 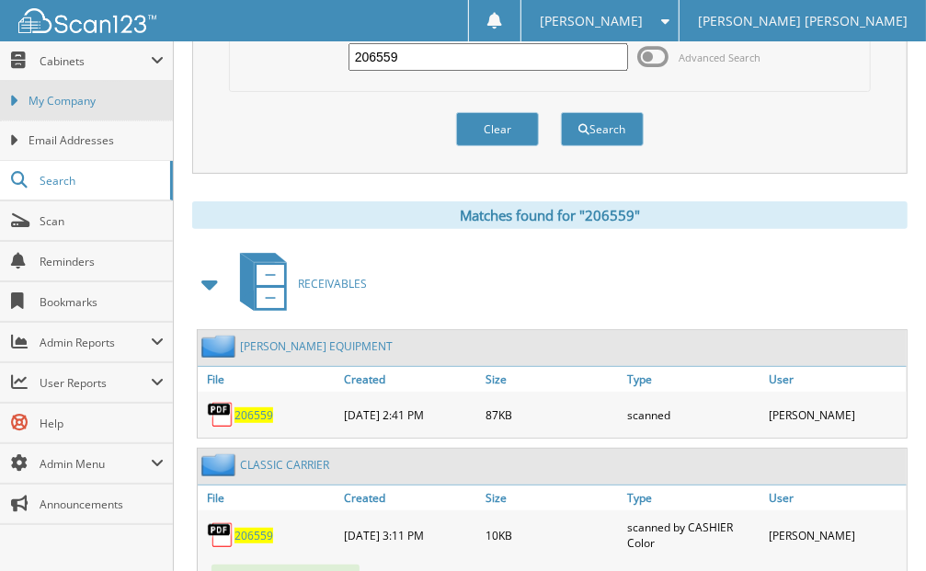 I want to click on a: CLASSIC CARRIER, so click(x=284, y=464).